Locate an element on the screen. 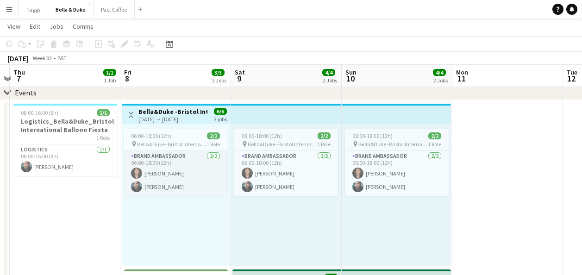 The image size is (582, 275). a: Jobs is located at coordinates (57, 26).